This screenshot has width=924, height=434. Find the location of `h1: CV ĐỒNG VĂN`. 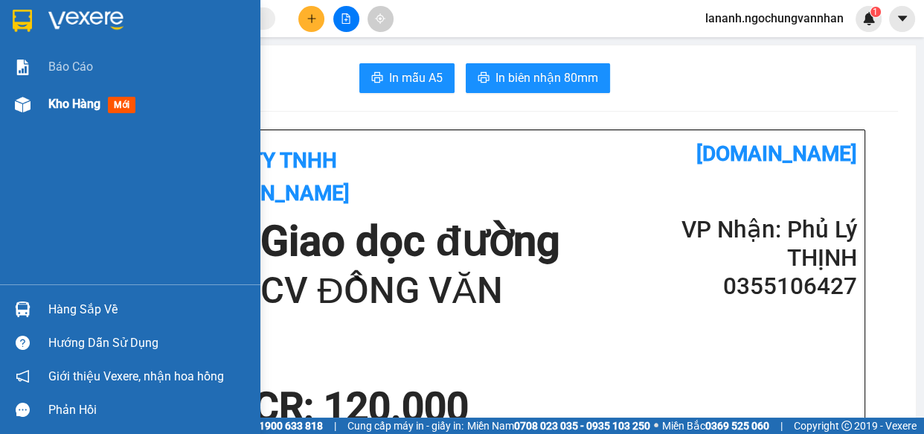

h1: CV ĐỒNG VĂN is located at coordinates (410, 291).